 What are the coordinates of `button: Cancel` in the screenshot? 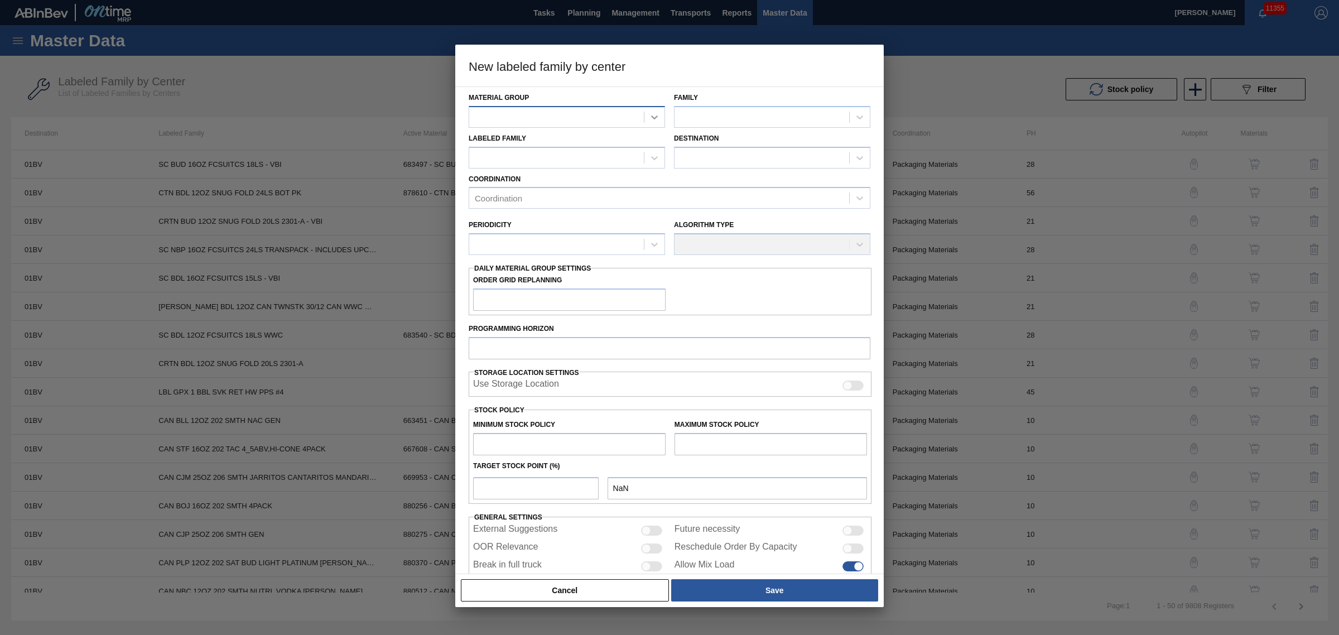 It's located at (565, 590).